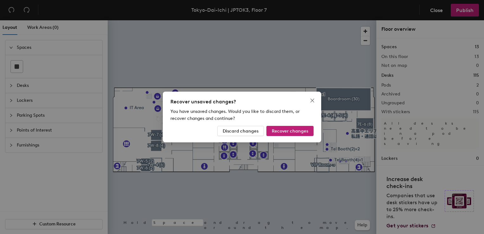 This screenshot has width=484, height=234. Describe the element at coordinates (290, 131) in the screenshot. I see `span: Recover changes` at that location.